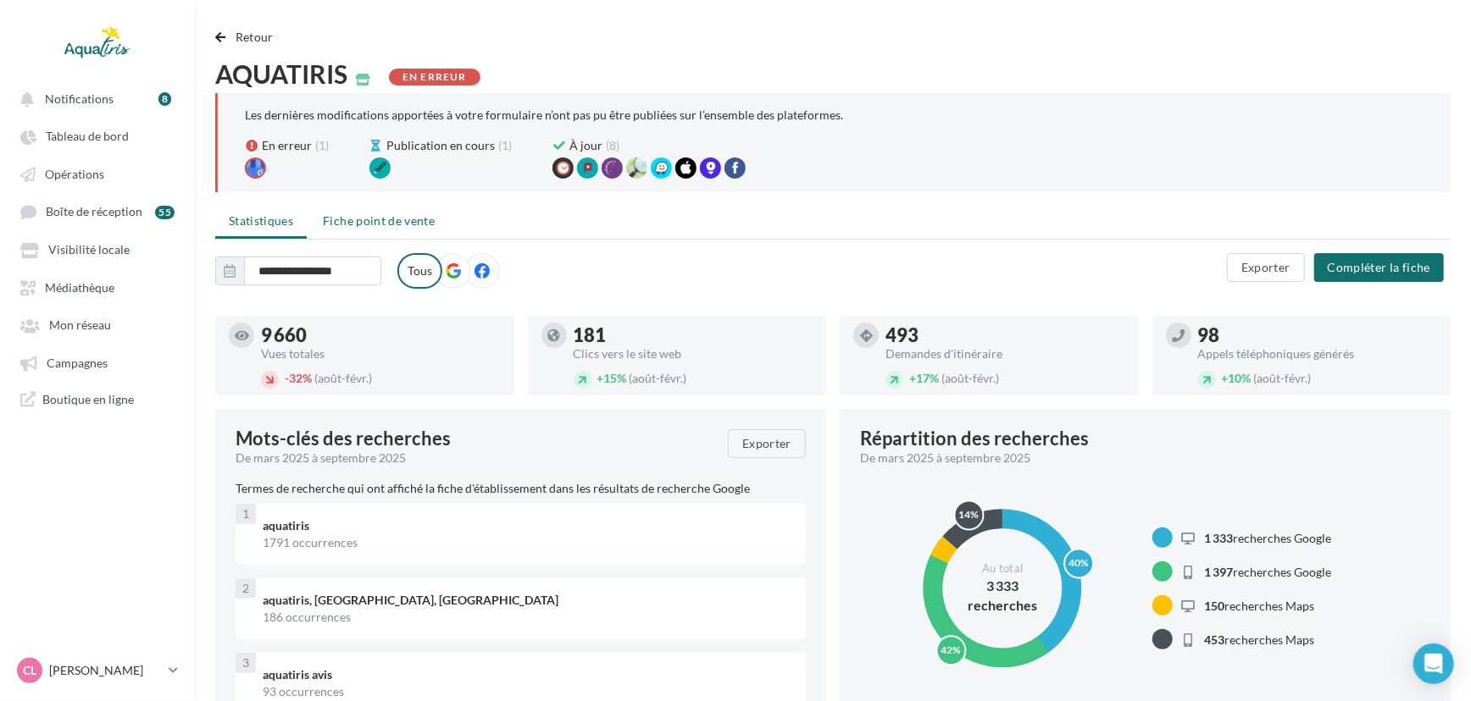 The image size is (1471, 701). Describe the element at coordinates (1219, 572) in the screenshot. I see `span: 1 397` at that location.